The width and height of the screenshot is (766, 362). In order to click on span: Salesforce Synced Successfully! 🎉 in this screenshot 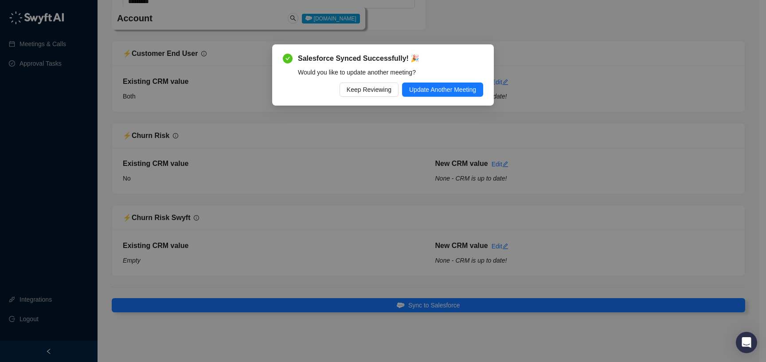, I will do `click(390, 58)`.